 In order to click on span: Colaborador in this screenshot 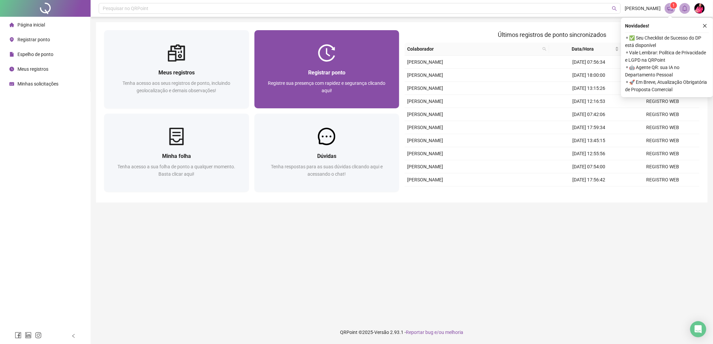, I will do `click(473, 49)`.